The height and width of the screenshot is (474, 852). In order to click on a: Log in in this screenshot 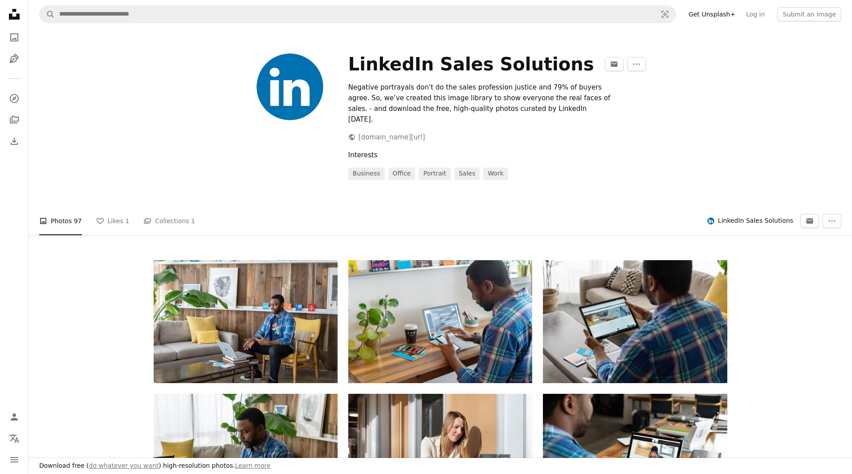, I will do `click(755, 14)`.